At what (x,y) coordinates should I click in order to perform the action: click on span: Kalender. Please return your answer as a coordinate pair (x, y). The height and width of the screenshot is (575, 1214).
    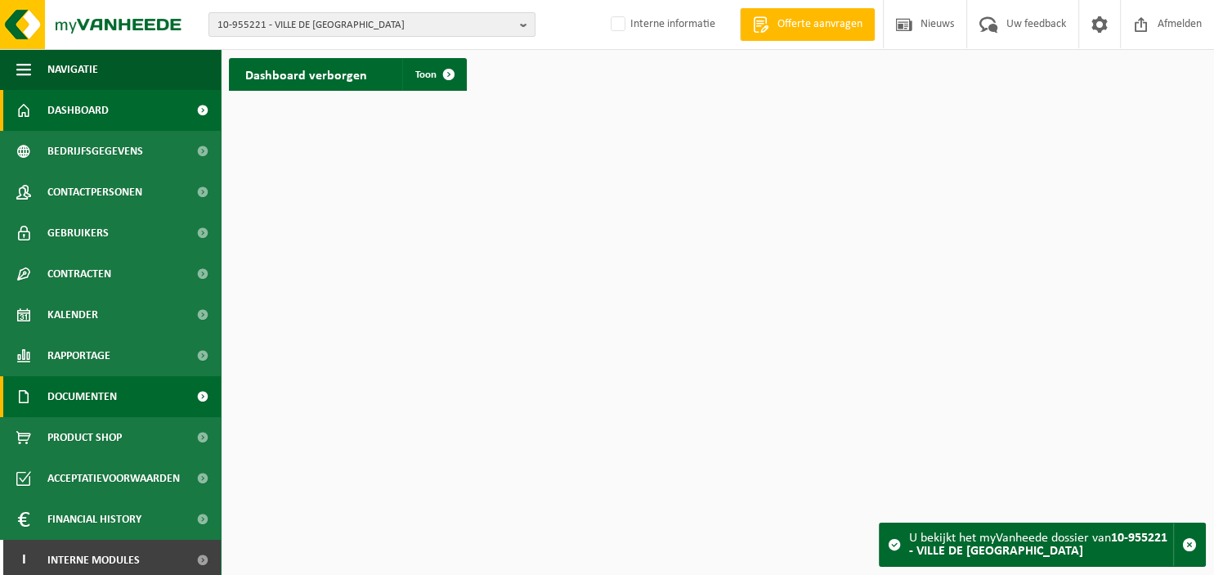
    Looking at the image, I should click on (73, 315).